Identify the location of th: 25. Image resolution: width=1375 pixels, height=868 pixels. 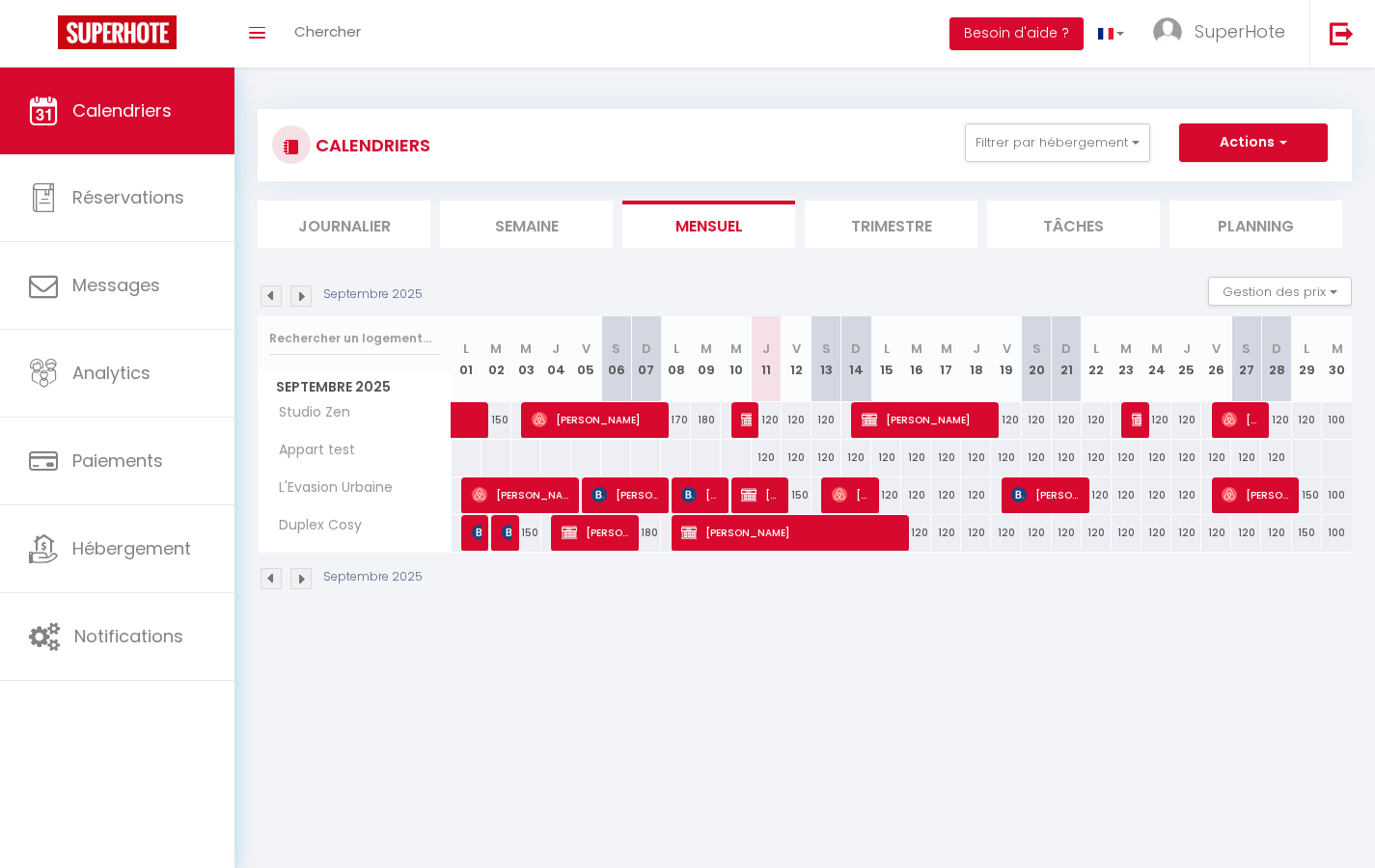
(1185, 359).